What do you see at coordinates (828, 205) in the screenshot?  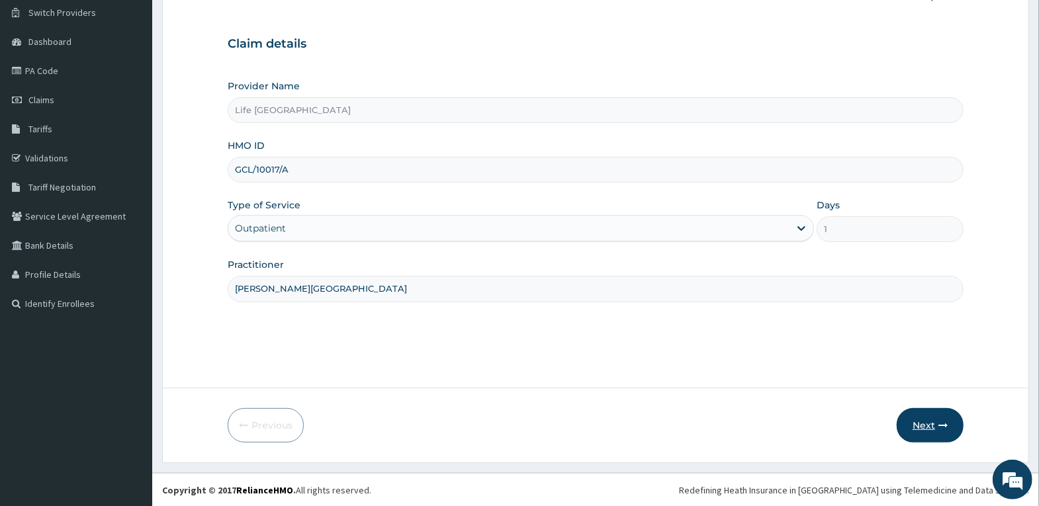 I see `label: Days` at bounding box center [828, 205].